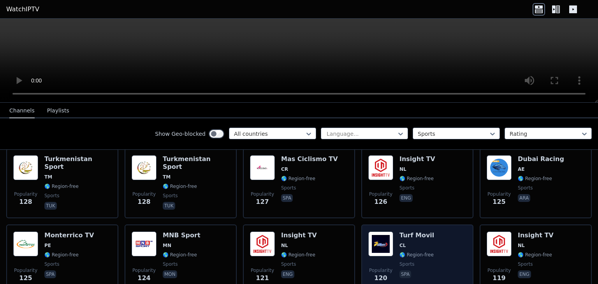  Describe the element at coordinates (22, 111) in the screenshot. I see `button: Channels` at that location.